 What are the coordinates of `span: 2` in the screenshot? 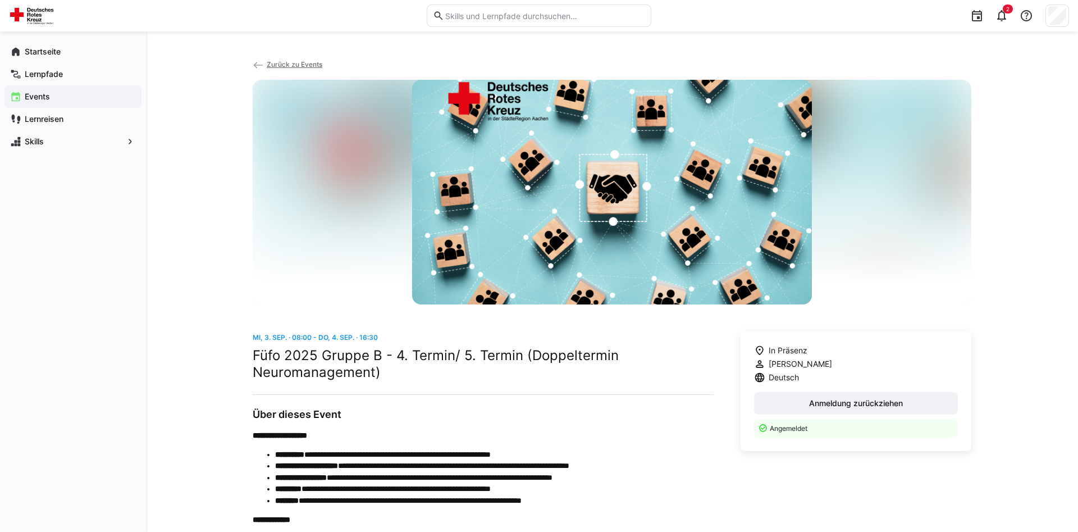 It's located at (1007, 9).